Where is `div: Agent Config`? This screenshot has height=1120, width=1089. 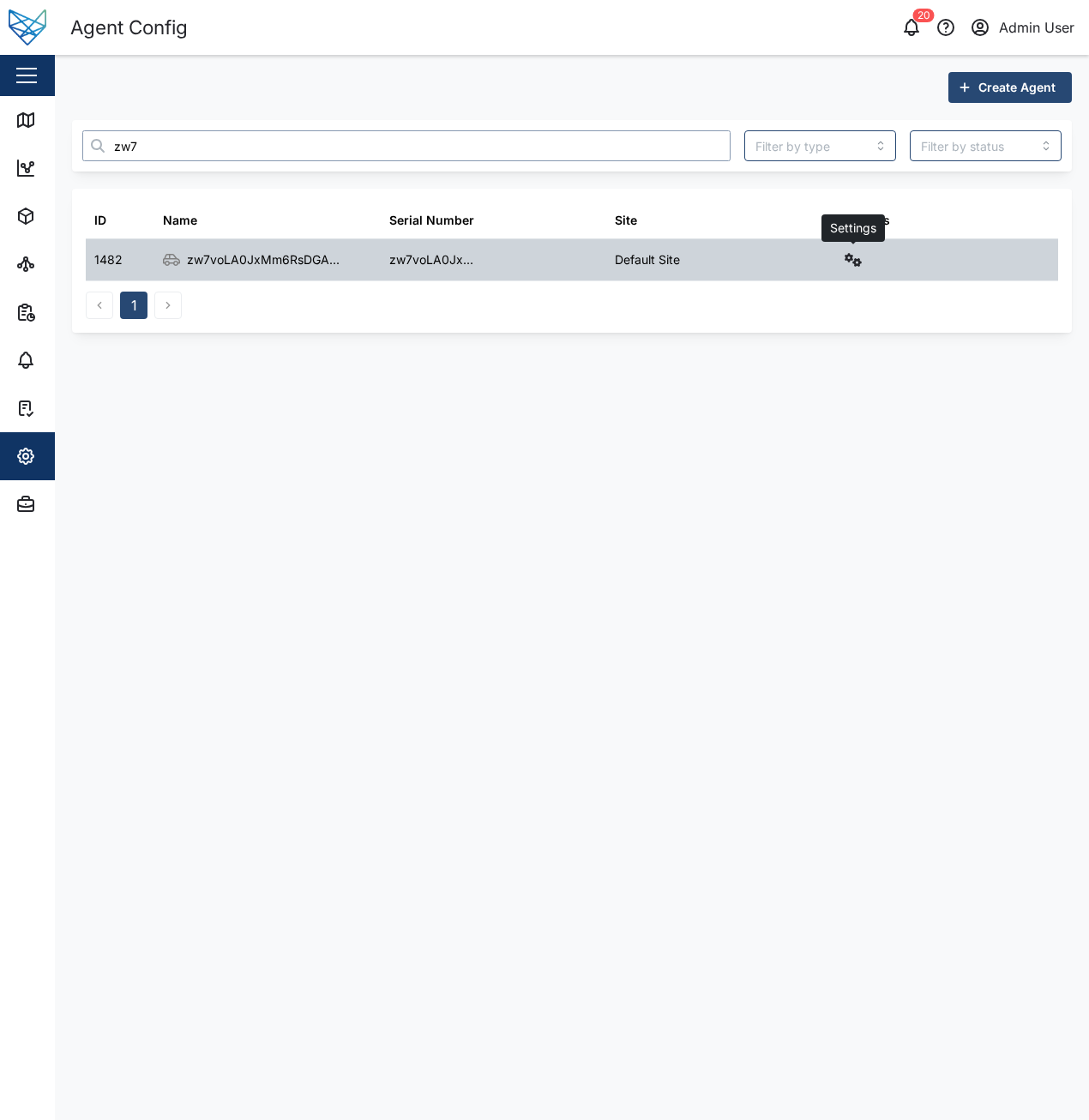
div: Agent Config is located at coordinates (128, 28).